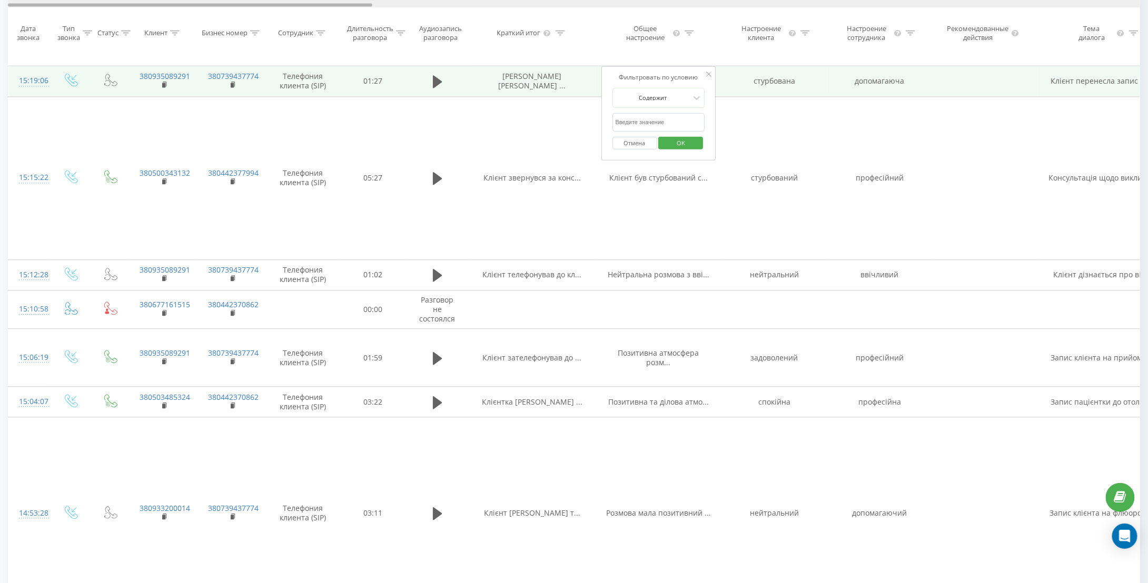  Describe the element at coordinates (29, 309) in the screenshot. I see `div: 15:10:58` at that location.